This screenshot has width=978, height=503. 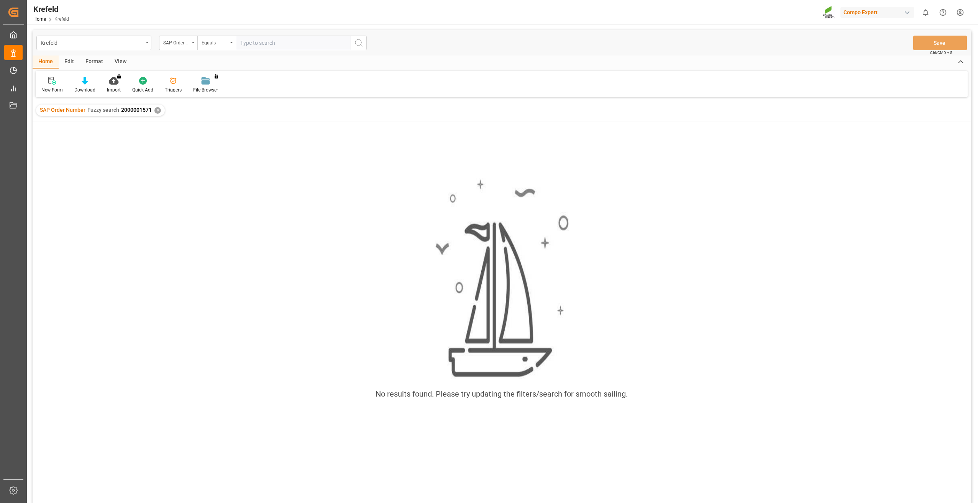 I want to click on span: 2000001571, so click(x=136, y=110).